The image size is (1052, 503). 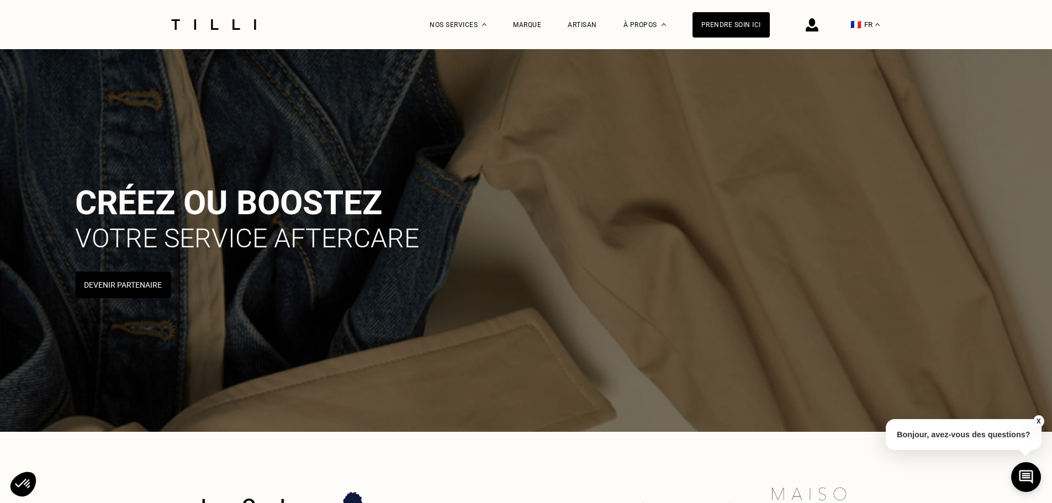 What do you see at coordinates (527, 25) in the screenshot?
I see `a: Marque` at bounding box center [527, 25].